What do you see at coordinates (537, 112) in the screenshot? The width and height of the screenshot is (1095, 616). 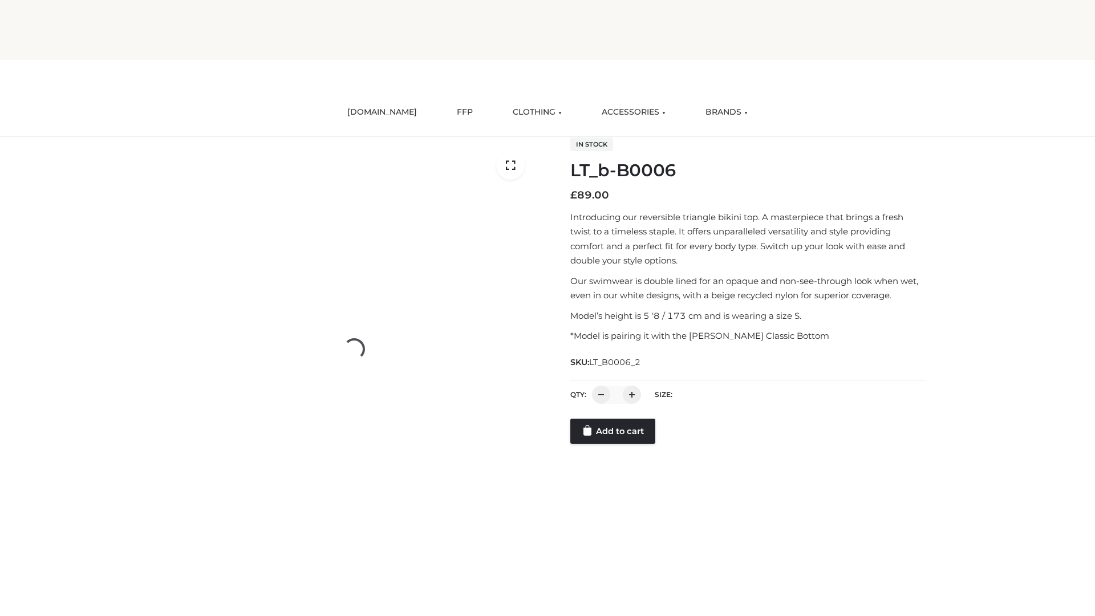 I see `a: CLOTHING` at bounding box center [537, 112].